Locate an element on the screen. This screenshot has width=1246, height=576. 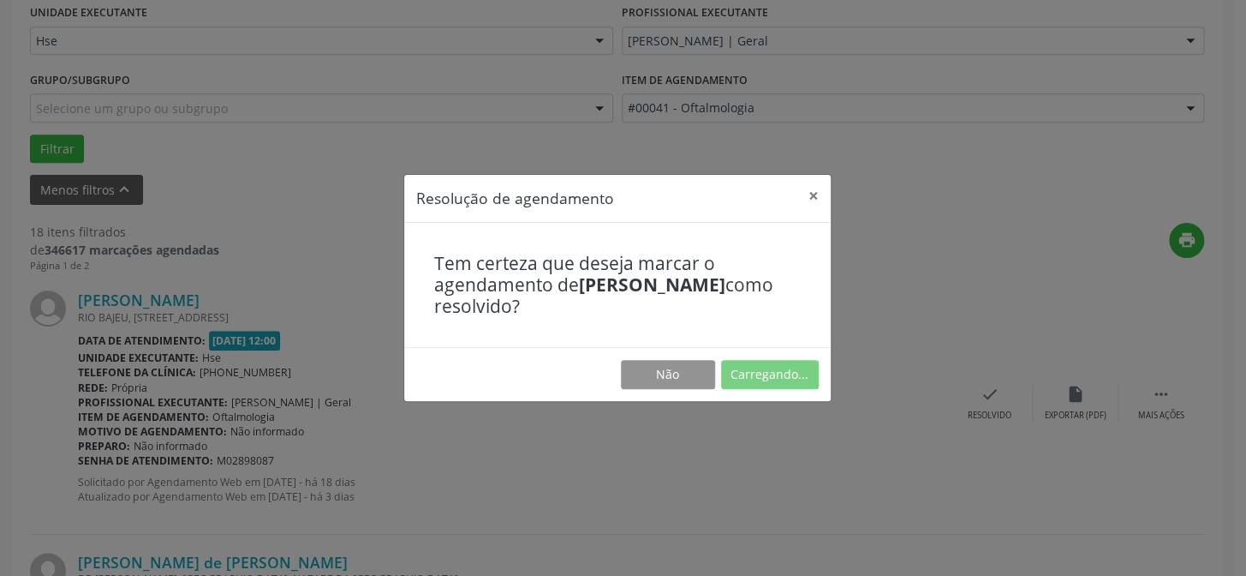
button: Não is located at coordinates (668, 374).